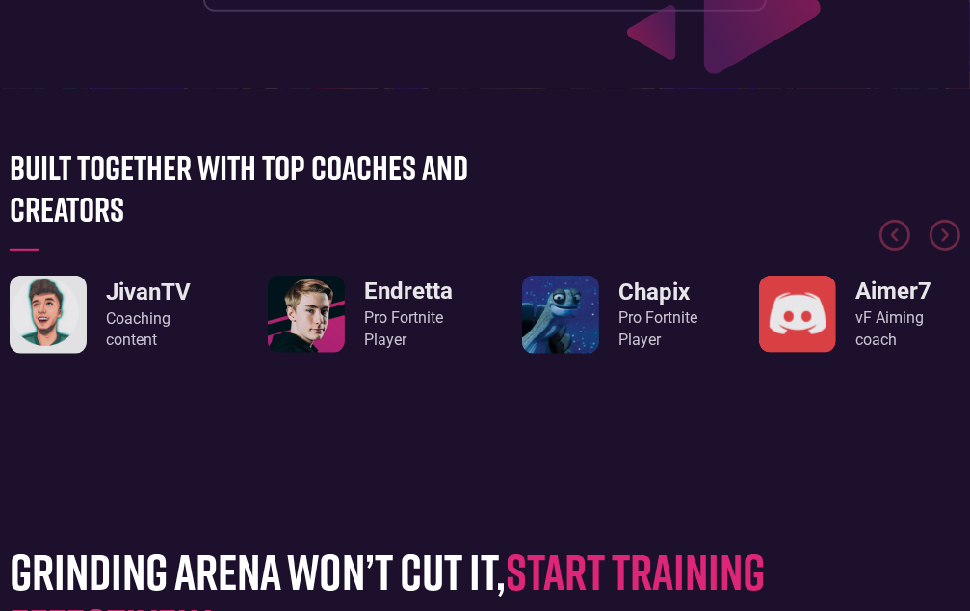 Image resolution: width=970 pixels, height=611 pixels. What do you see at coordinates (860, 314) in the screenshot?
I see `a: Aimer7vF Aiming coach` at bounding box center [860, 314].